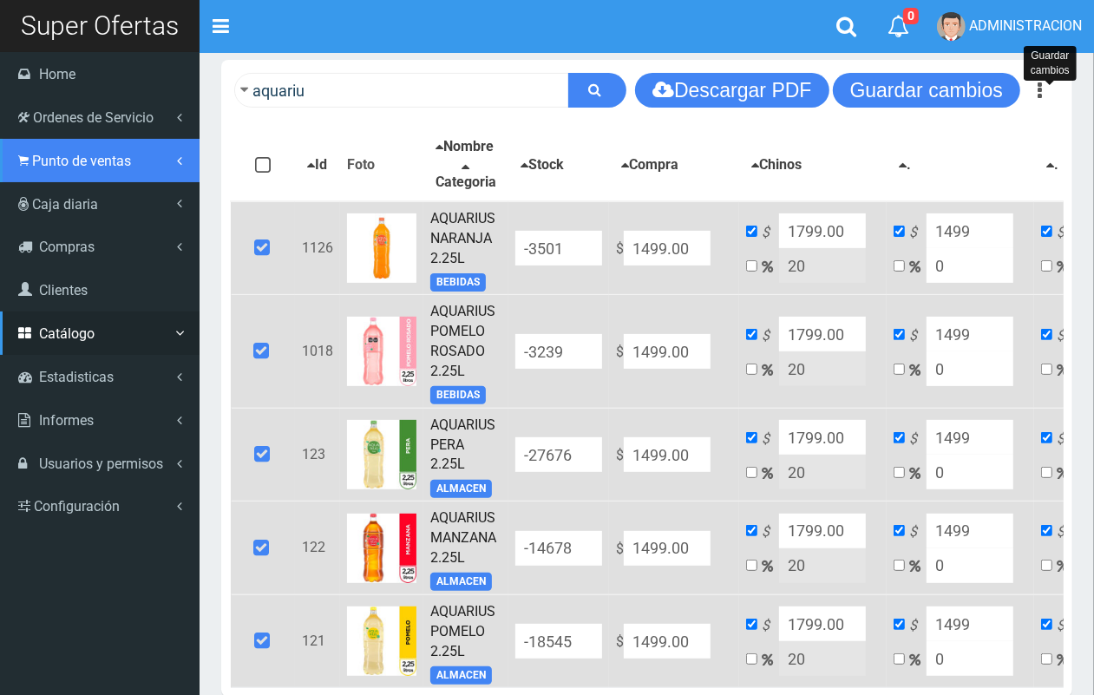 This screenshot has width=1094, height=695. What do you see at coordinates (542, 165) in the screenshot?
I see `button: Stock` at bounding box center [542, 165].